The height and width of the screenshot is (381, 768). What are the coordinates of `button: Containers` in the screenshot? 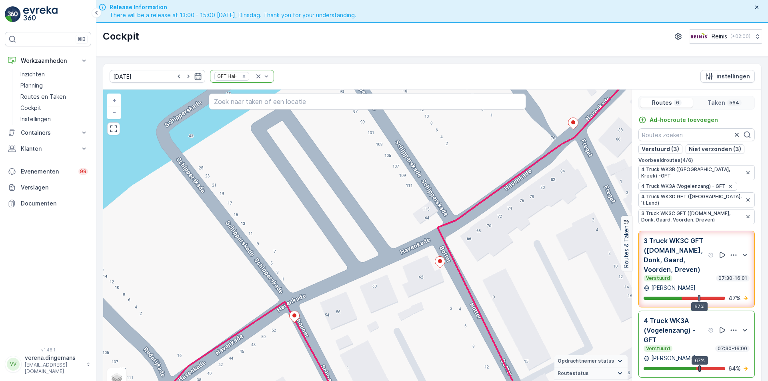 It's located at (48, 133).